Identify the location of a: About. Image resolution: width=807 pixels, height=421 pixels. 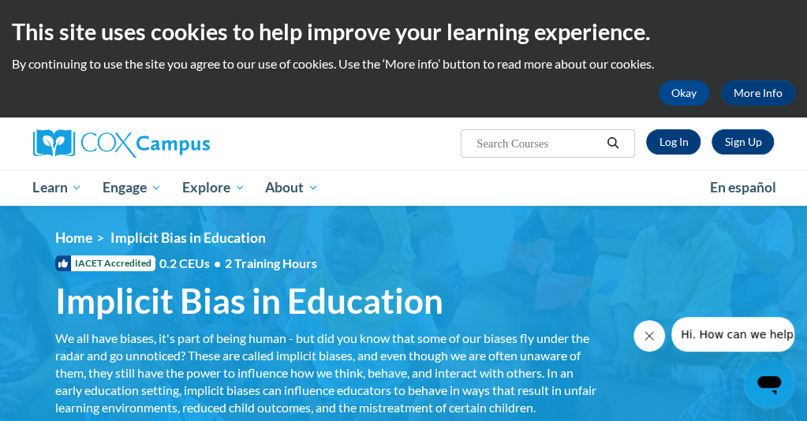
(292, 188).